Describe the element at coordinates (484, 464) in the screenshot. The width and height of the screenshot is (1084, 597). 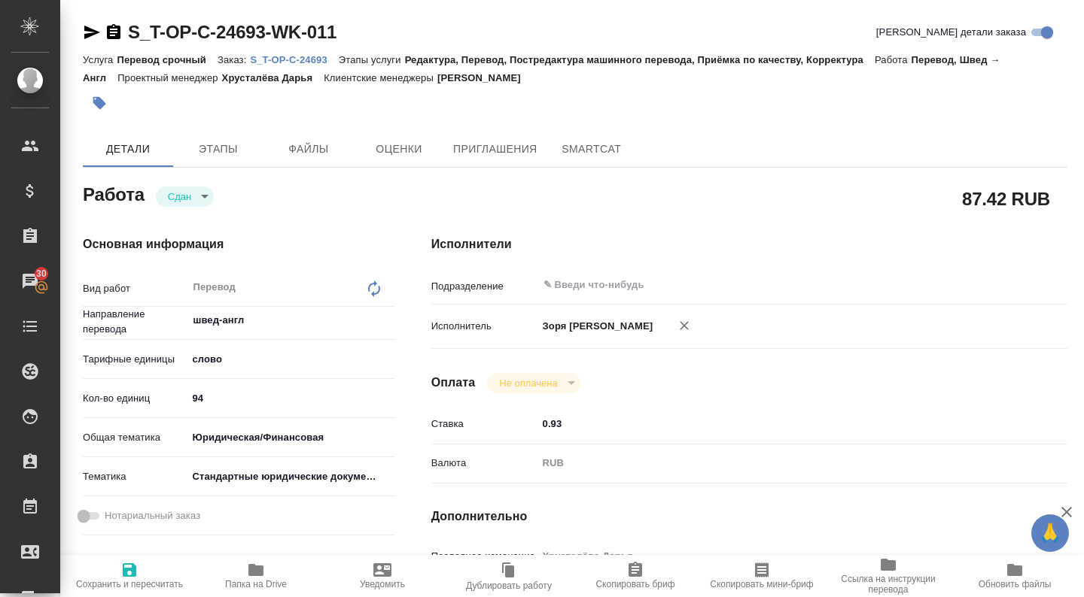
I see `p: Валюта` at that location.